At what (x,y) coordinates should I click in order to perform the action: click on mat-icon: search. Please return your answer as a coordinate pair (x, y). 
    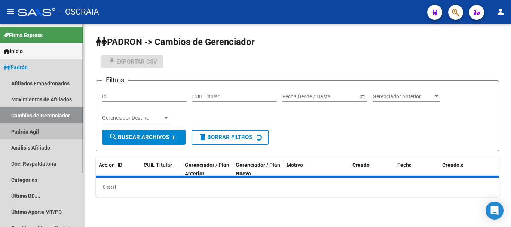
    Looking at the image, I should click on (113, 137).